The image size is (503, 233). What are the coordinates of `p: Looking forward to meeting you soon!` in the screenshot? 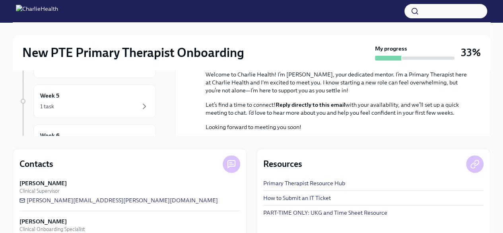 It's located at (338, 127).